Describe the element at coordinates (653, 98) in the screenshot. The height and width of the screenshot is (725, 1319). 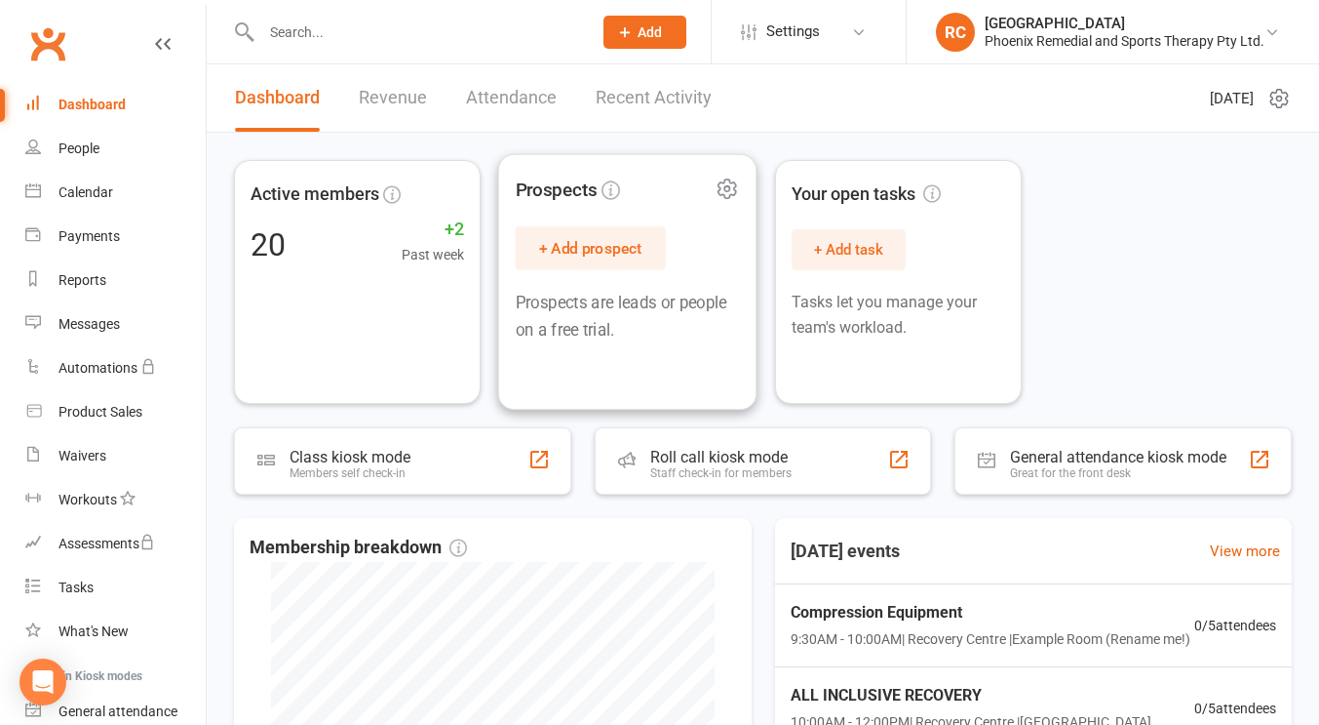
I see `a: Recent Activity` at that location.